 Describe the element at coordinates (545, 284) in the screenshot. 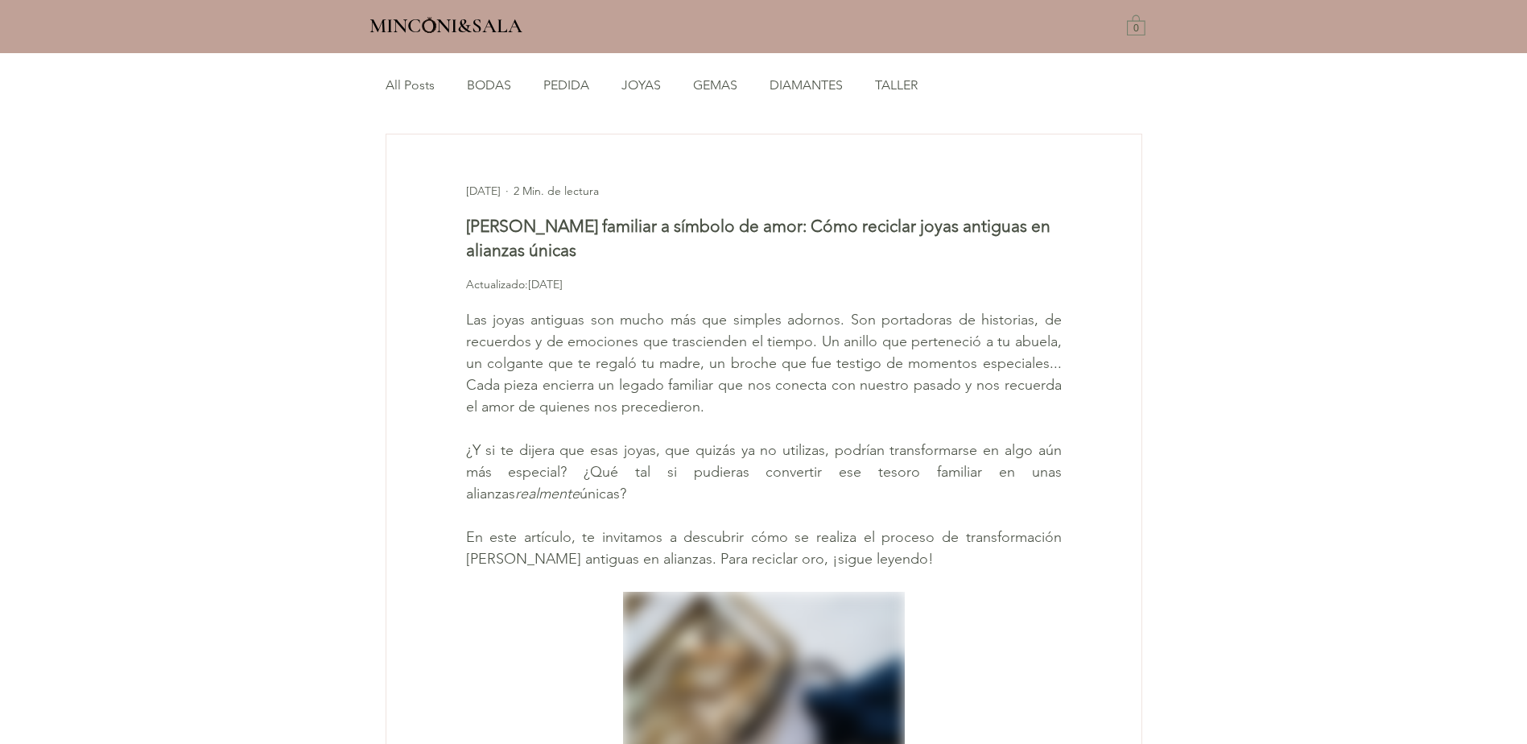

I see `span: 19 feb` at that location.